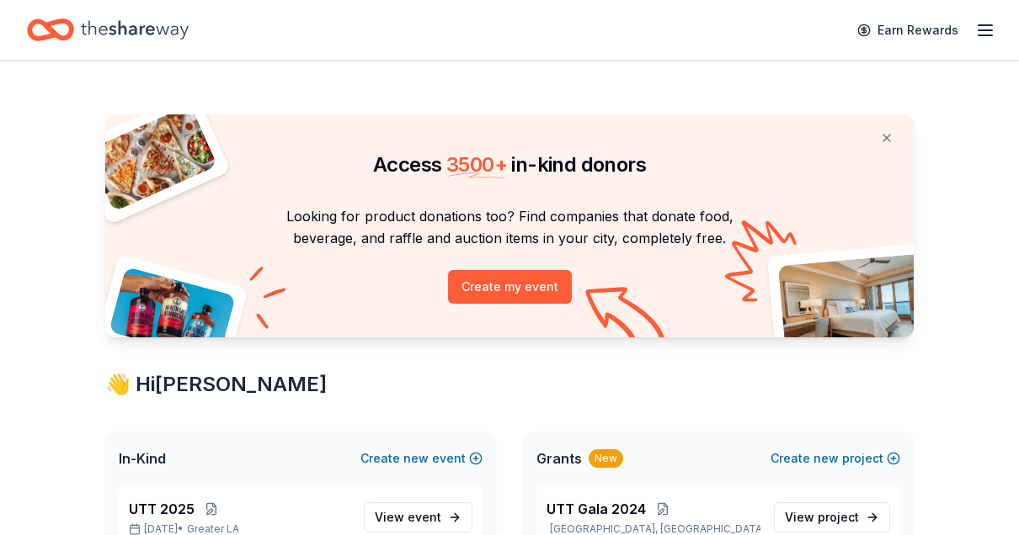 The image size is (1019, 535). What do you see at coordinates (509, 287) in the screenshot?
I see `button: Create my event` at bounding box center [509, 287].